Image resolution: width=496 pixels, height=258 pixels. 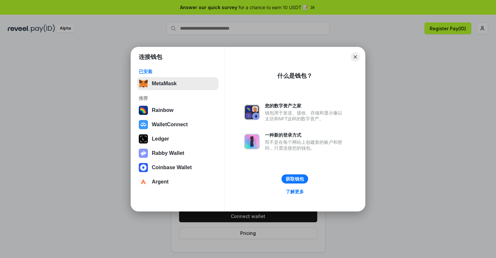 I want to click on h1: 连接钱包, so click(x=150, y=57).